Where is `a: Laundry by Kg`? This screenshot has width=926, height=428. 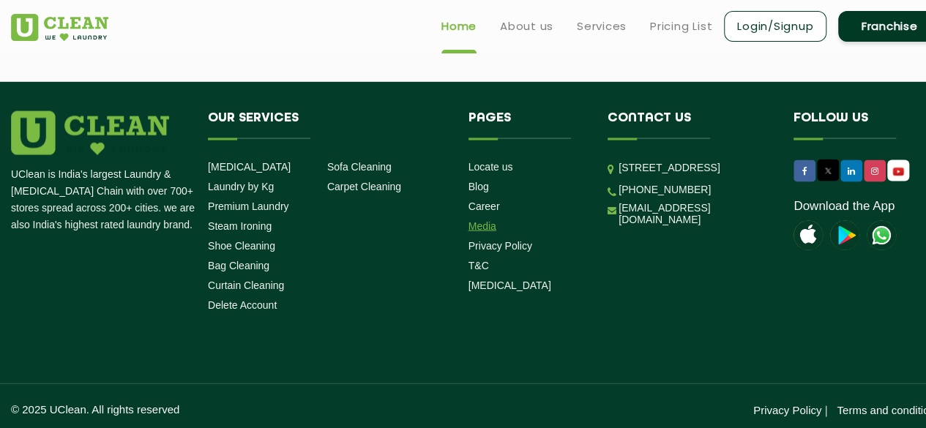
a: Laundry by Kg is located at coordinates (241, 187).